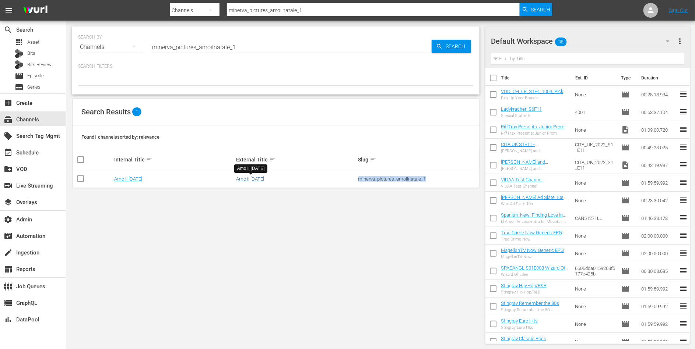 Image resolution: width=695 pixels, height=349 pixels. Describe the element at coordinates (531, 233) in the screenshot. I see `a: True Crime Now Generic EPG` at that location.